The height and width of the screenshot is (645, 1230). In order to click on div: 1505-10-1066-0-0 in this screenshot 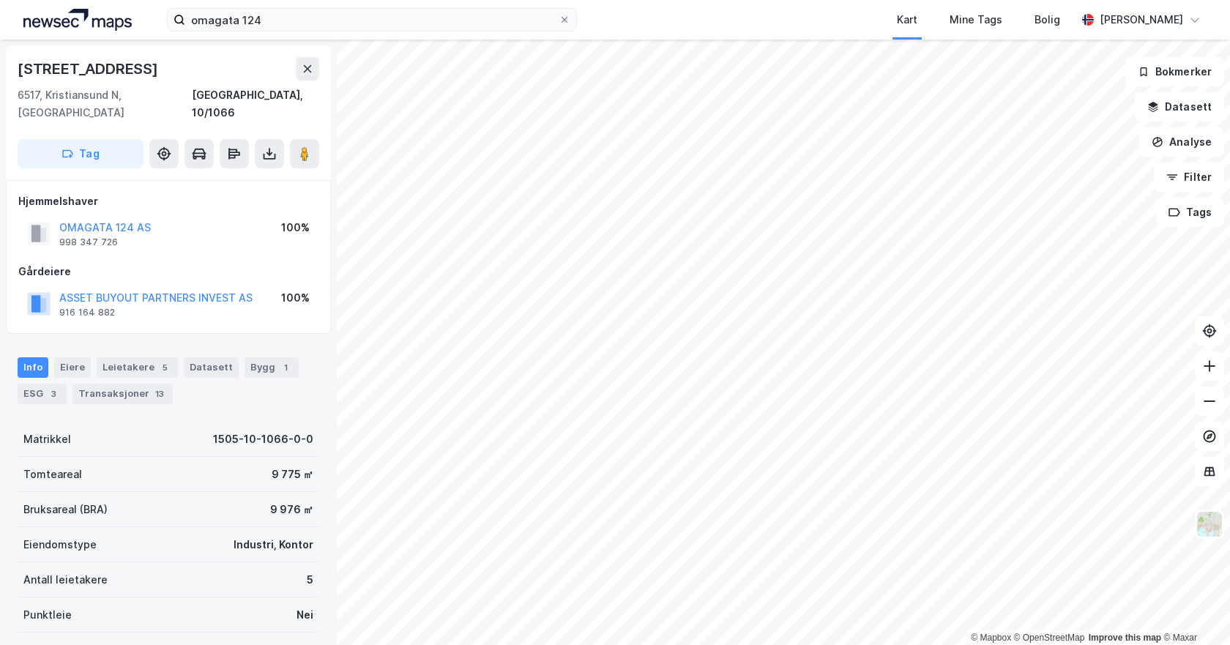, I will do `click(263, 439)`.